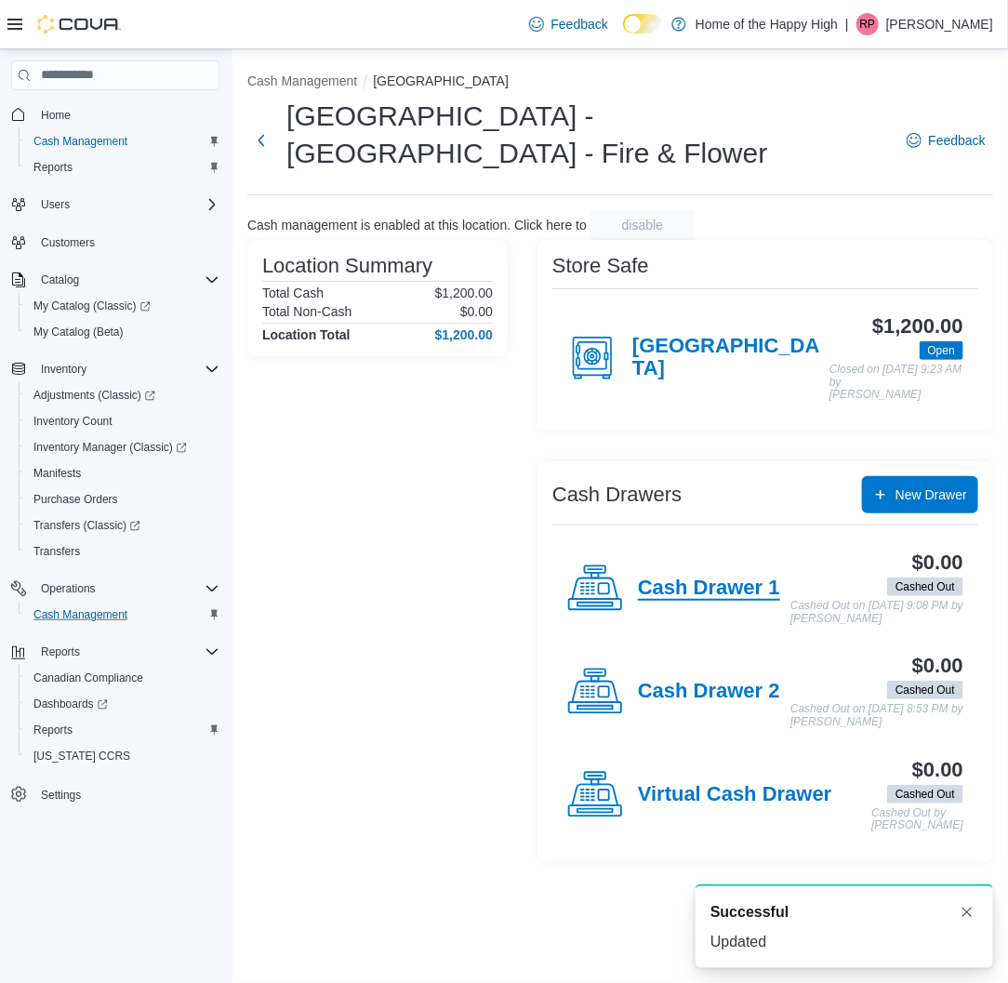 This screenshot has height=983, width=1008. What do you see at coordinates (867, 24) in the screenshot?
I see `span: RP` at bounding box center [867, 24].